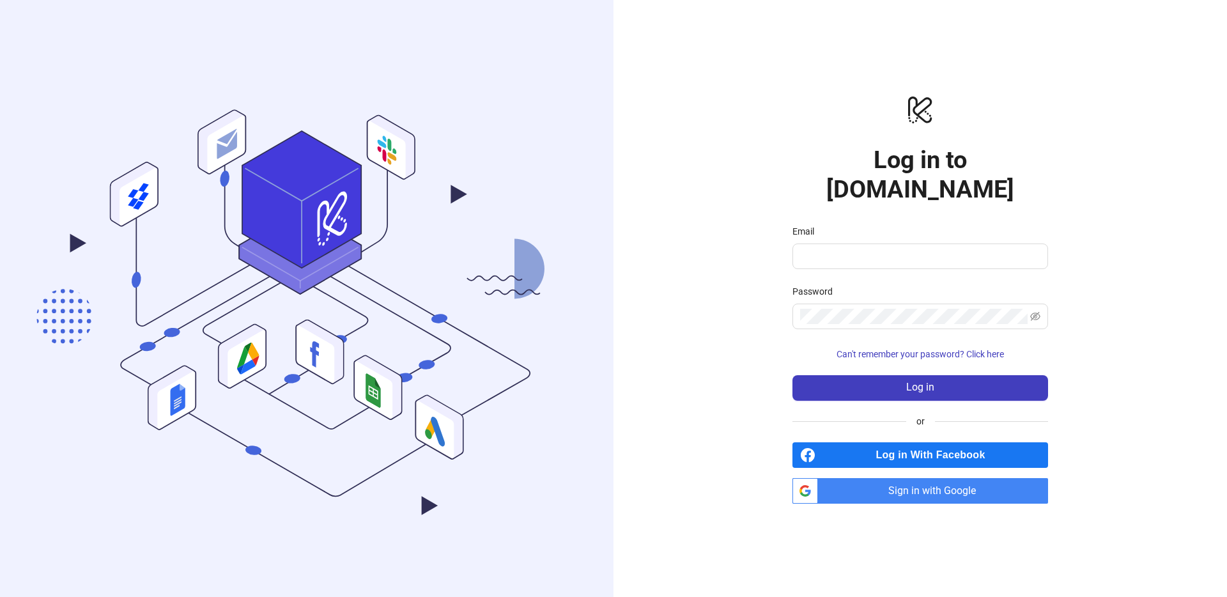  Describe the element at coordinates (919, 256) in the screenshot. I see `input: Email` at that location.